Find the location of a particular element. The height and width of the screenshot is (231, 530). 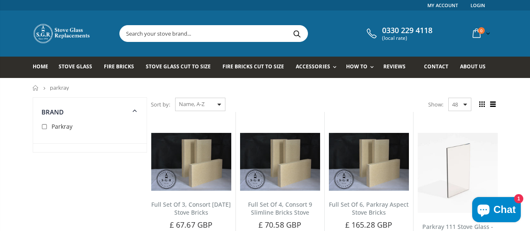

img: Full Set Of 4, Consort 9 Slimline Bricks Stove is located at coordinates (280, 162).